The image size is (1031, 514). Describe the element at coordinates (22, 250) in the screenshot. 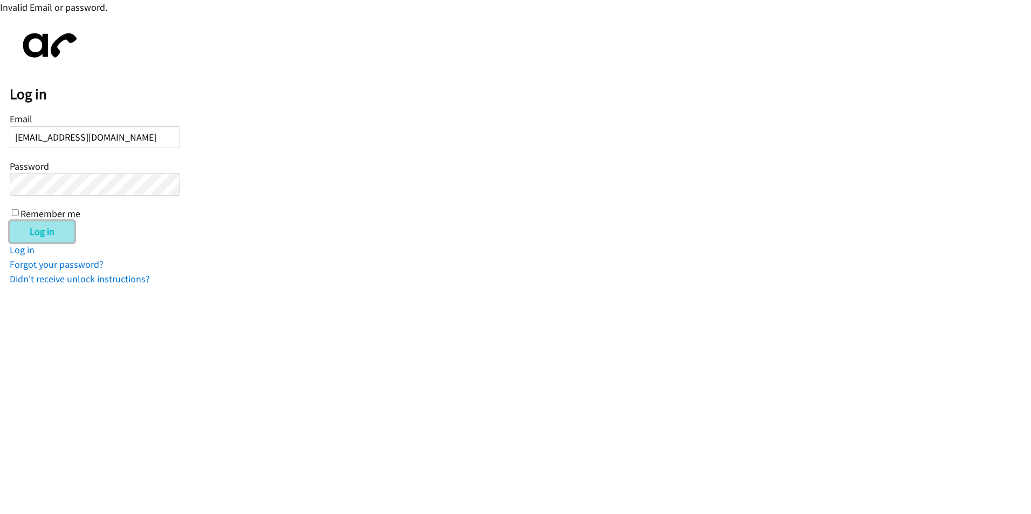

I see `a: Log in` at that location.